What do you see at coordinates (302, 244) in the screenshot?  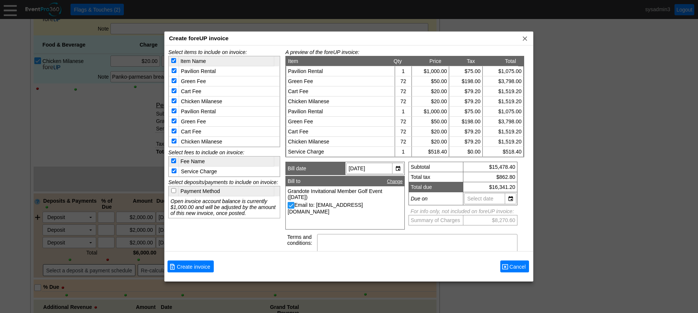 I see `div: Terms and conditions:` at bounding box center [302, 244].